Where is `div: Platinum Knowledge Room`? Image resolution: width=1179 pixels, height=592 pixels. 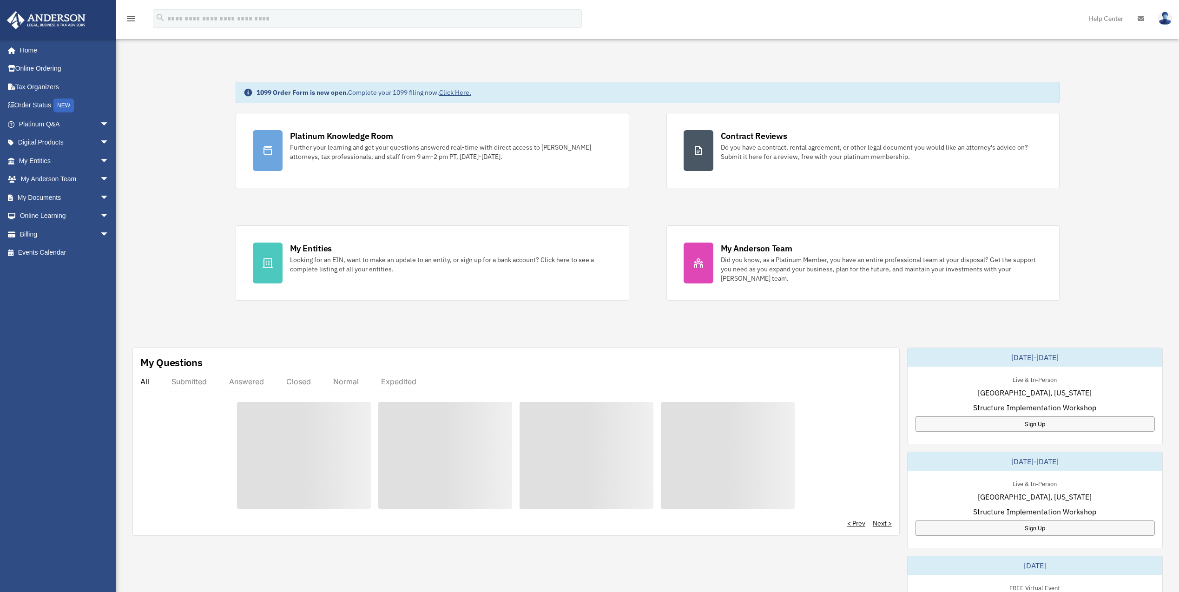 div: Platinum Knowledge Room is located at coordinates (342, 136).